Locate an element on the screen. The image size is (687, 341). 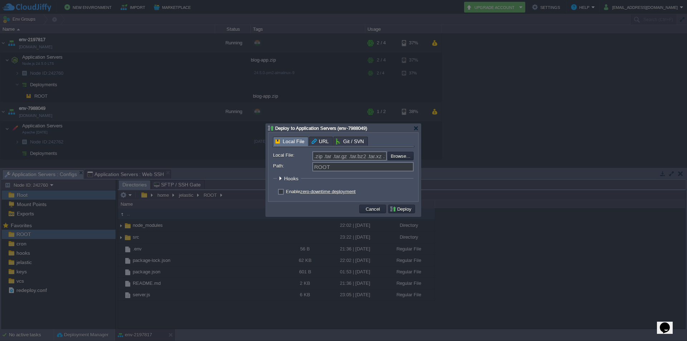
span: Git / SVN is located at coordinates (350, 141).